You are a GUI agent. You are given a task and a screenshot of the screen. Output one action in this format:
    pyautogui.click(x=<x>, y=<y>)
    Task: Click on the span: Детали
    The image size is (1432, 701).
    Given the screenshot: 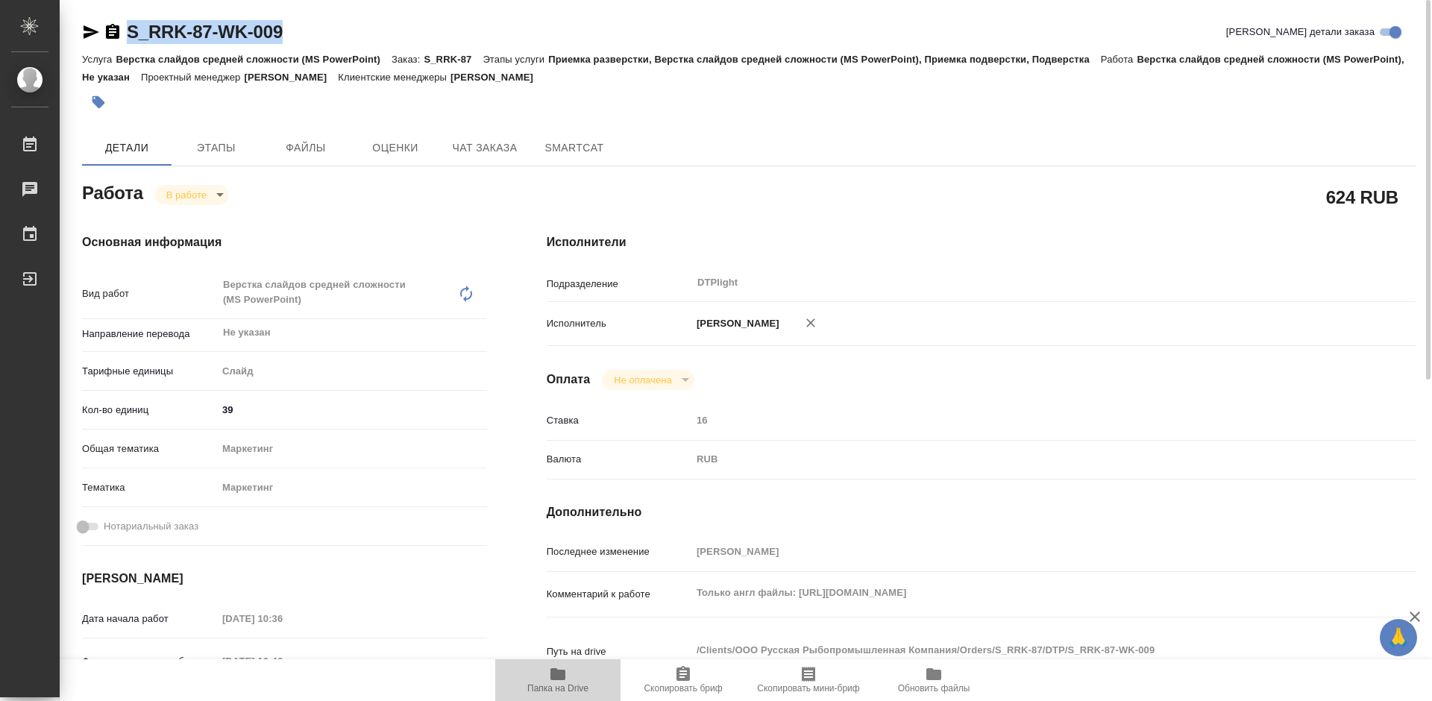 What is the action you would take?
    pyautogui.click(x=127, y=148)
    